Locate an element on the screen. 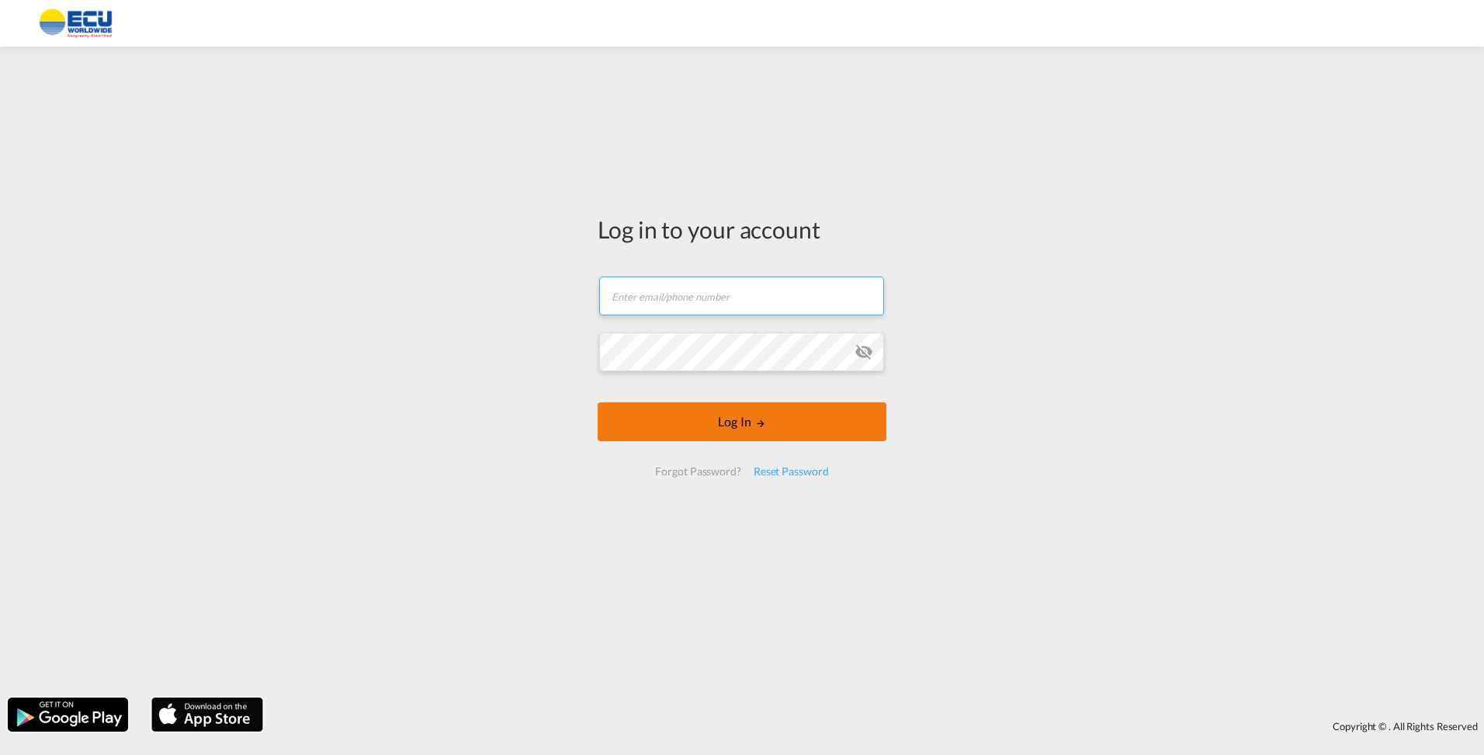 This screenshot has width=1484, height=755. img: 6cccb1402a9411edb762cf9624ab9cda.png is located at coordinates (75, 23).